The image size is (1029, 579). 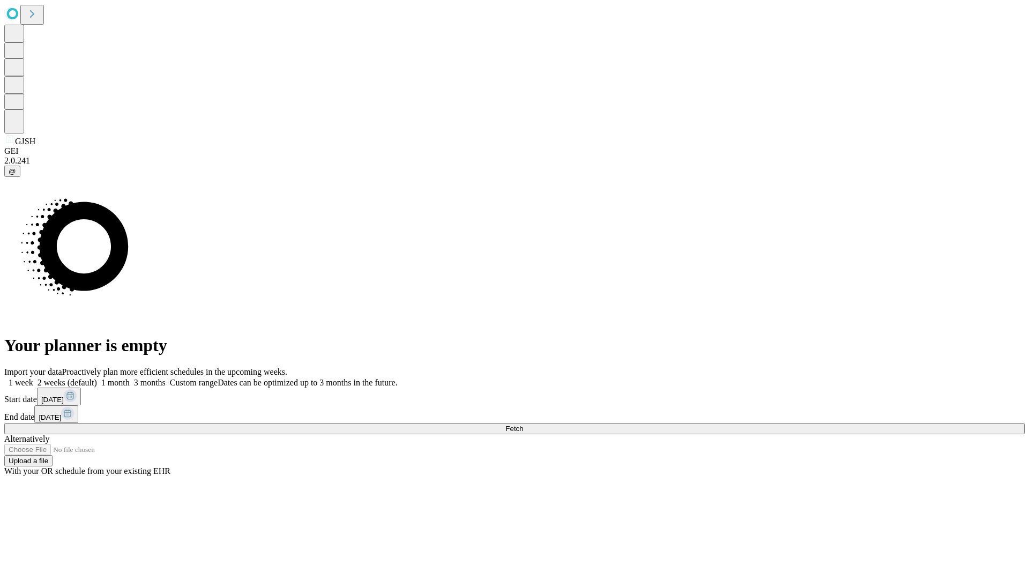 I want to click on h1: Your planner is empty, so click(x=514, y=345).